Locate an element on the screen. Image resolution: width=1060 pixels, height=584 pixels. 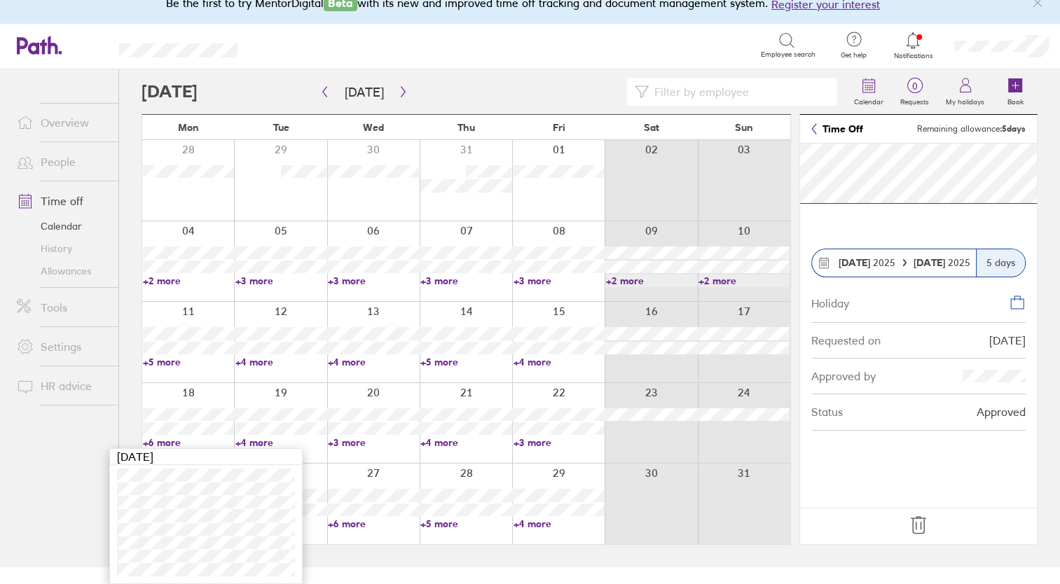
a: 0Requests is located at coordinates (914, 92).